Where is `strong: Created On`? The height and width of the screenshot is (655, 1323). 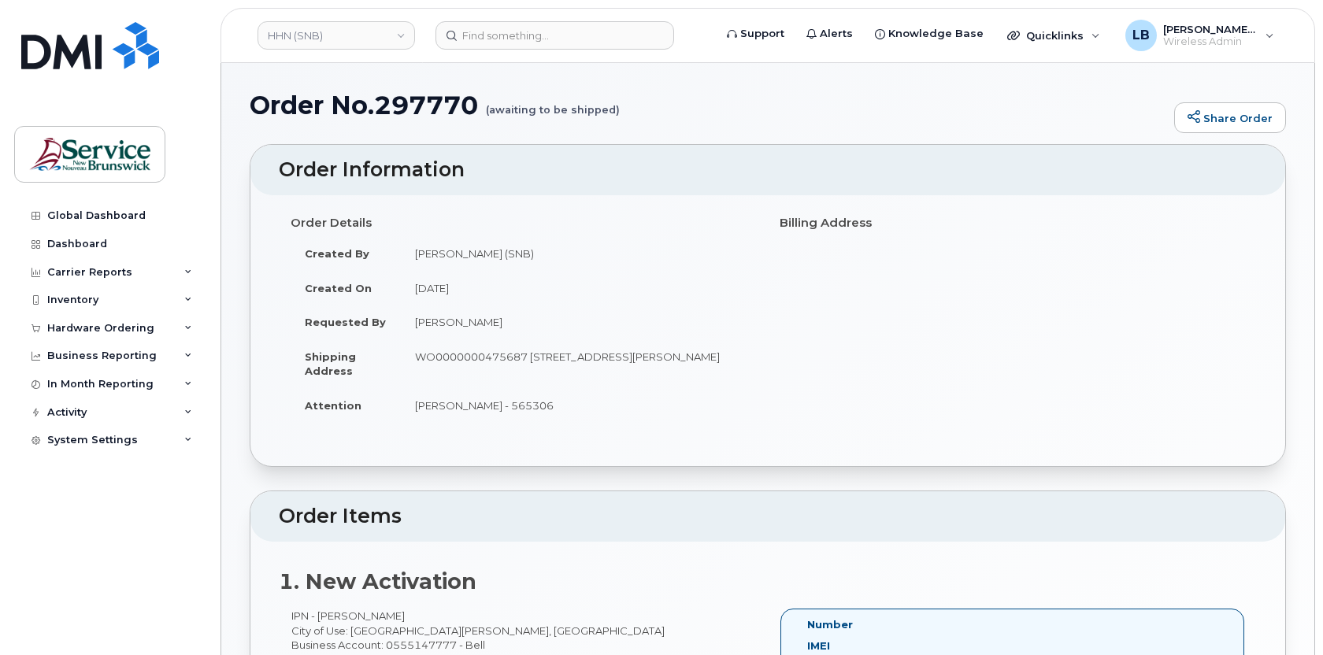 strong: Created On is located at coordinates (338, 288).